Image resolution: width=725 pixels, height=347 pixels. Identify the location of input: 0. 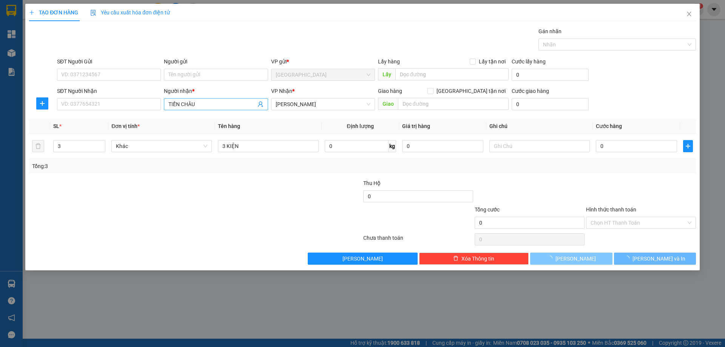
(442, 146).